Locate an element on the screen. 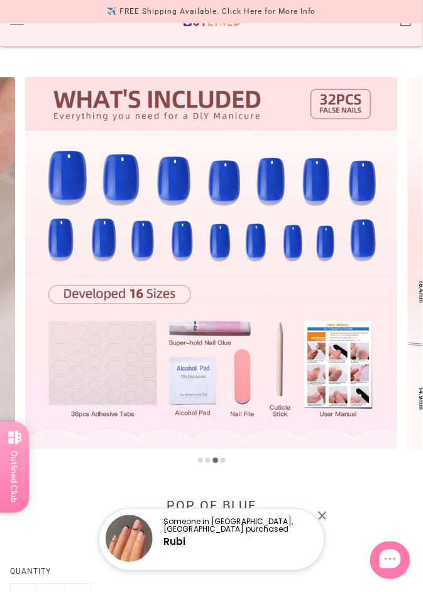 The height and width of the screenshot is (592, 423). a: Rubi is located at coordinates (175, 542).